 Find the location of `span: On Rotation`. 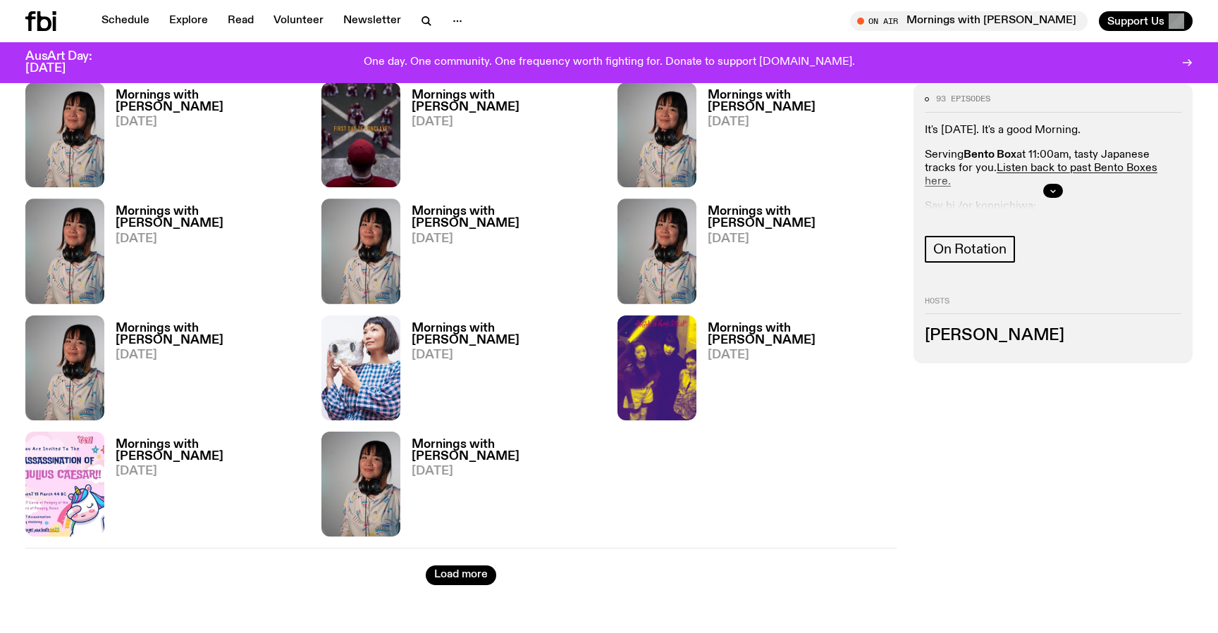

span: On Rotation is located at coordinates (970, 249).